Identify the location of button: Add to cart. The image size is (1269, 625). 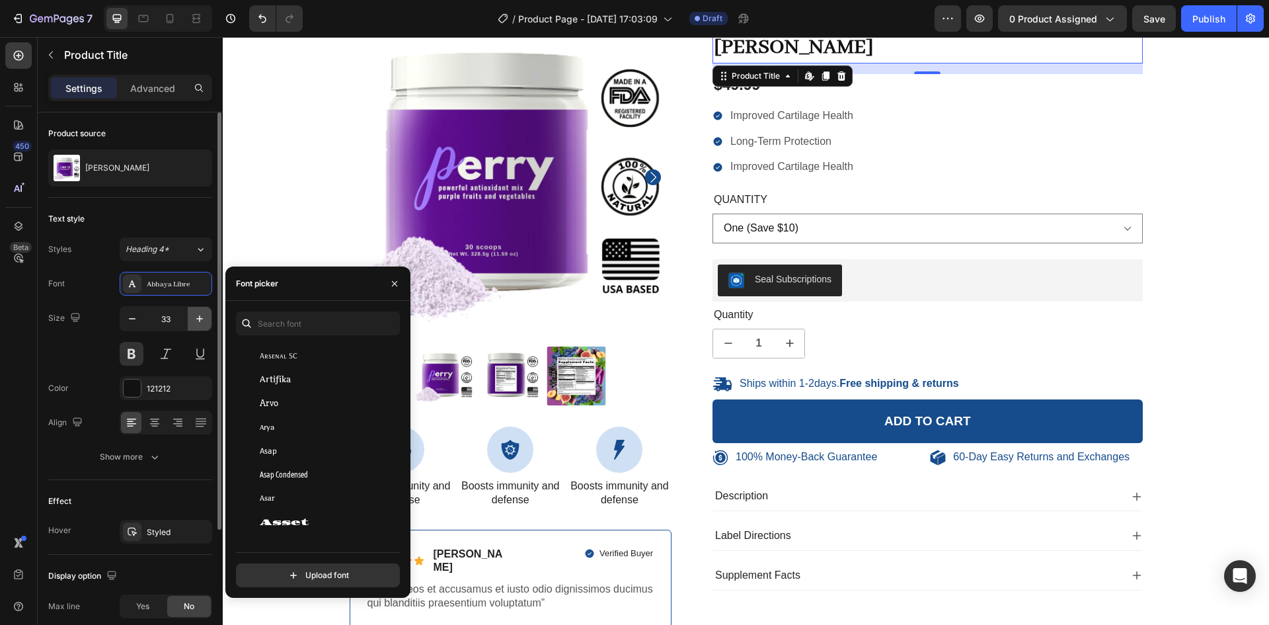
(705, 384).